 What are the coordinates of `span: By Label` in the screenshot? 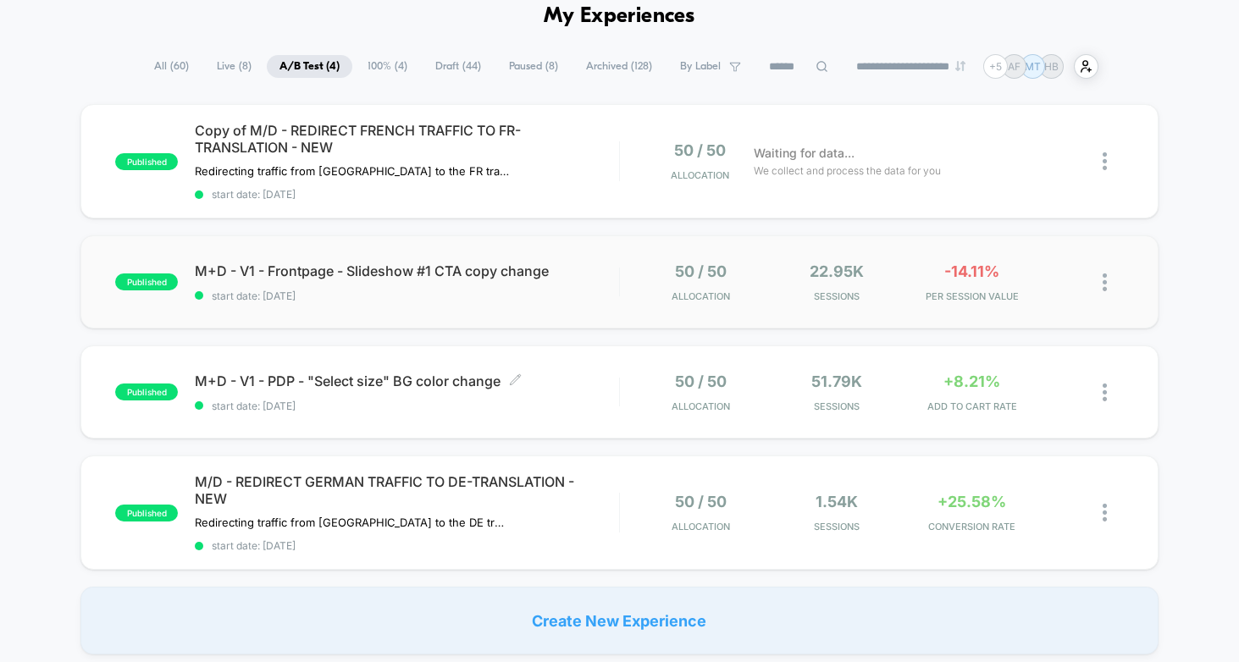 It's located at (701, 66).